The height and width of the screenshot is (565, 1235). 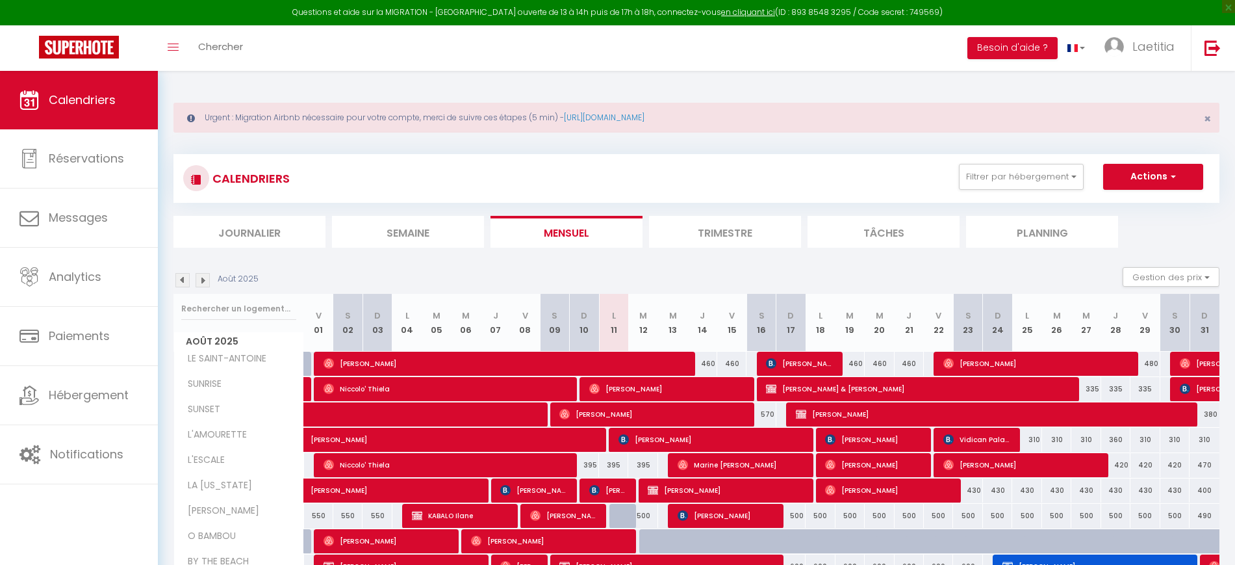 What do you see at coordinates (1115, 439) in the screenshot?
I see `div: 360` at bounding box center [1115, 439].